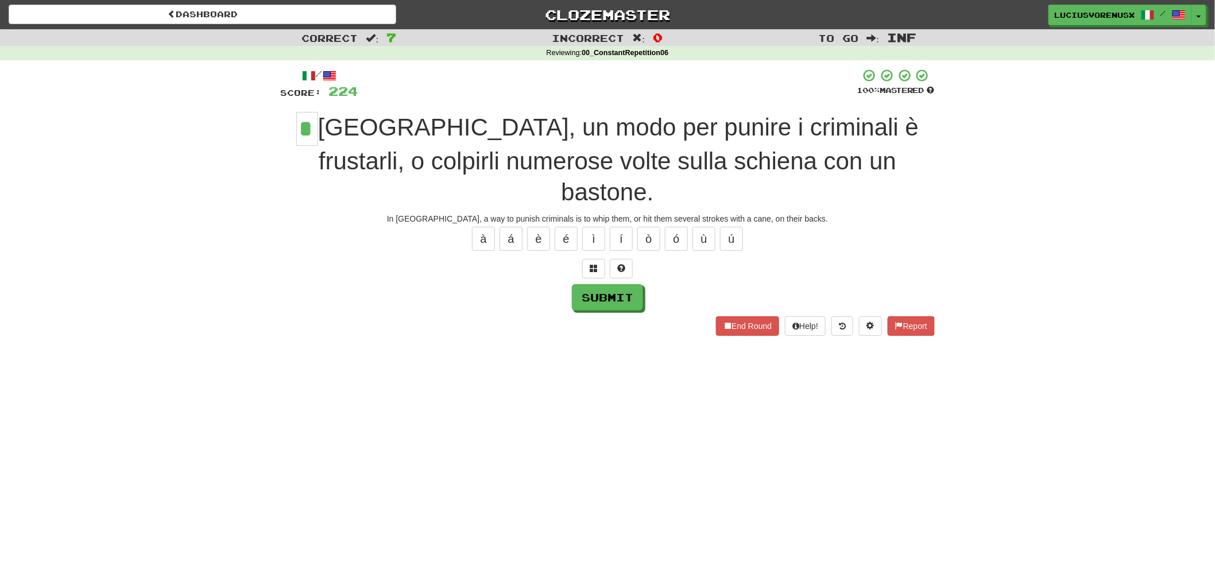 This screenshot has width=1215, height=581. What do you see at coordinates (607, 14) in the screenshot?
I see `a: Clozemaster` at bounding box center [607, 14].